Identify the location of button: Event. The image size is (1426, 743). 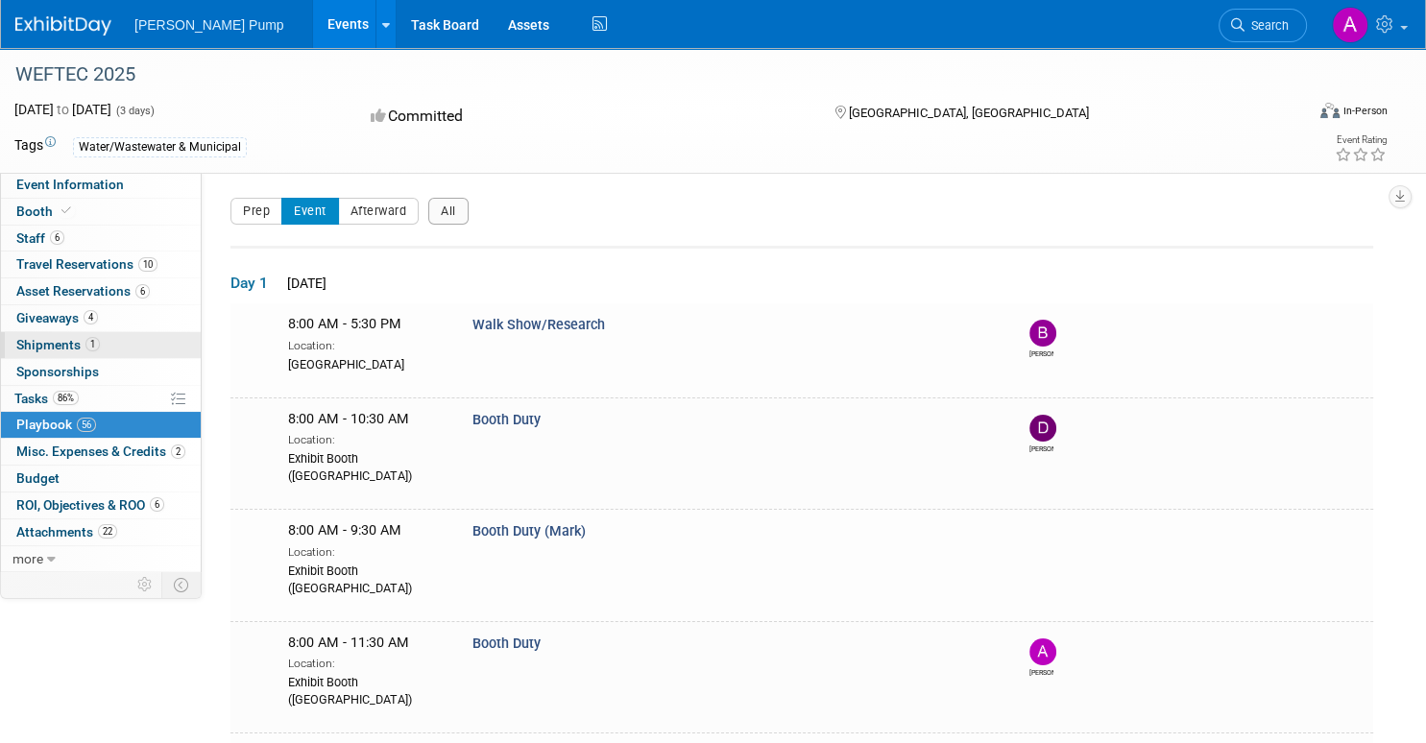
(310, 211).